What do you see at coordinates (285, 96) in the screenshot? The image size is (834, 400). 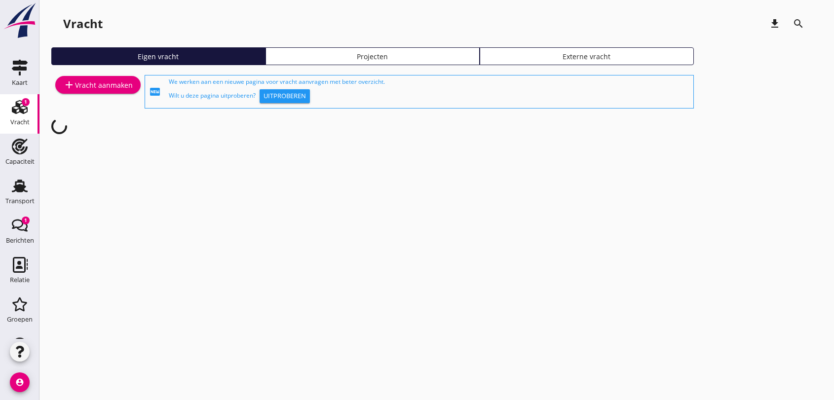 I see `button: Uitproberen` at bounding box center [285, 96].